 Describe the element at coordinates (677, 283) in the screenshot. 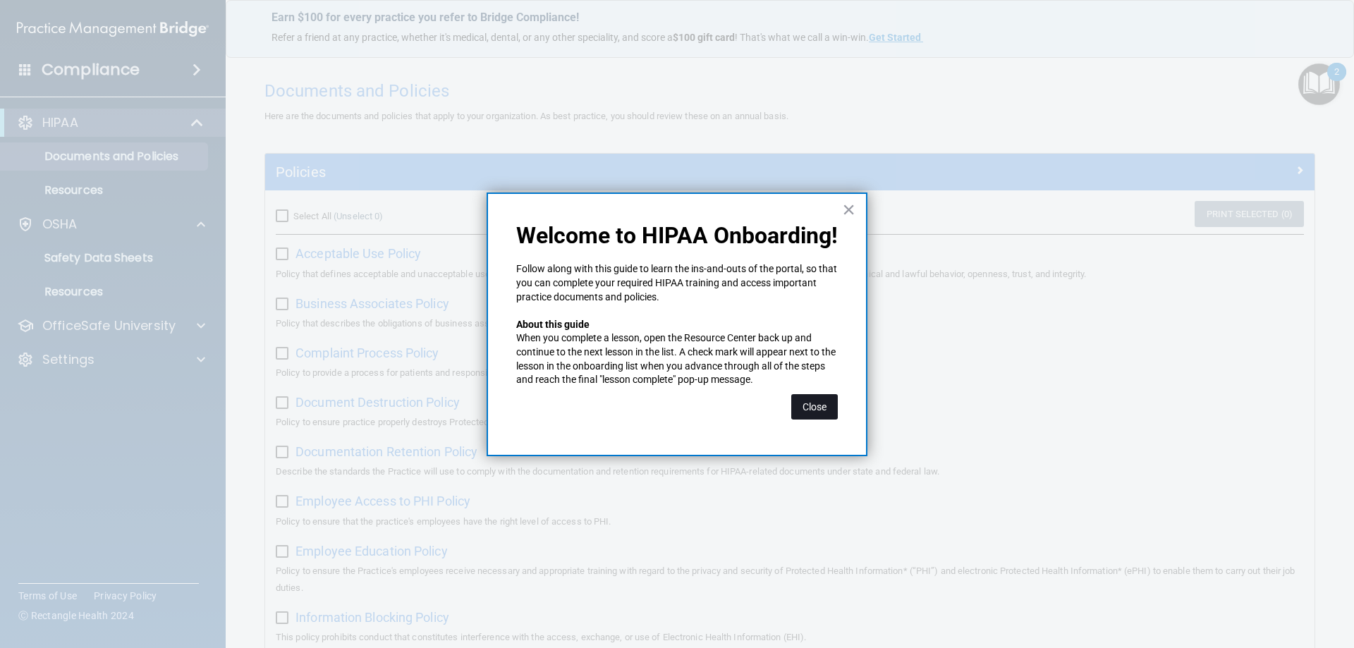

I see `p: Follow along with this guide to learn the ins-and-outs of the portal, so that you can complete yo...` at that location.